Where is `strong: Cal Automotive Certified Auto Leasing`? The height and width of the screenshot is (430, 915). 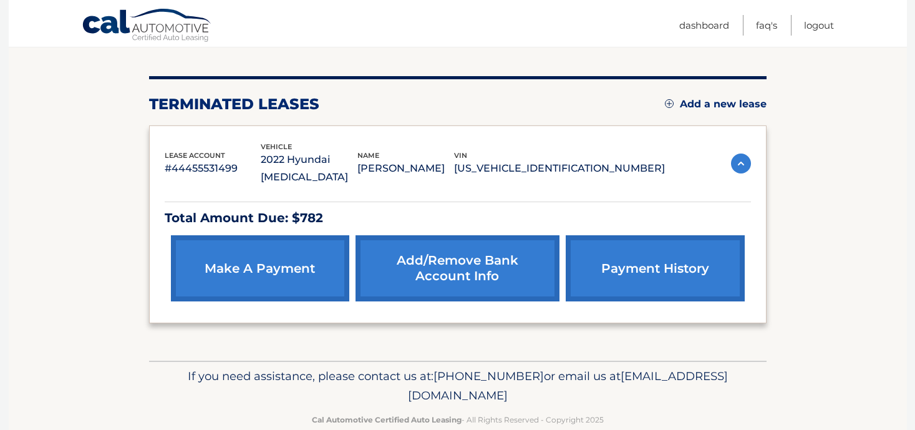 strong: Cal Automotive Certified Auto Leasing is located at coordinates (387, 419).